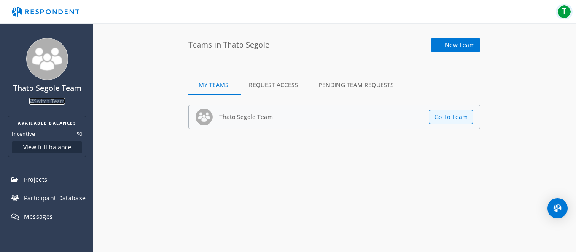  What do you see at coordinates (356, 85) in the screenshot?
I see `md-tab-item: Pending Team Requests` at bounding box center [356, 85].